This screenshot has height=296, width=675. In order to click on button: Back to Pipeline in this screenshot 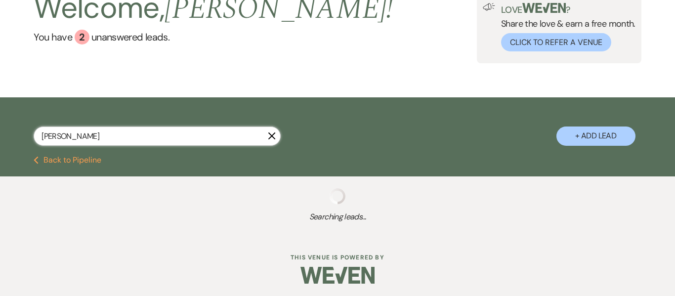, I will do `click(67, 160)`.